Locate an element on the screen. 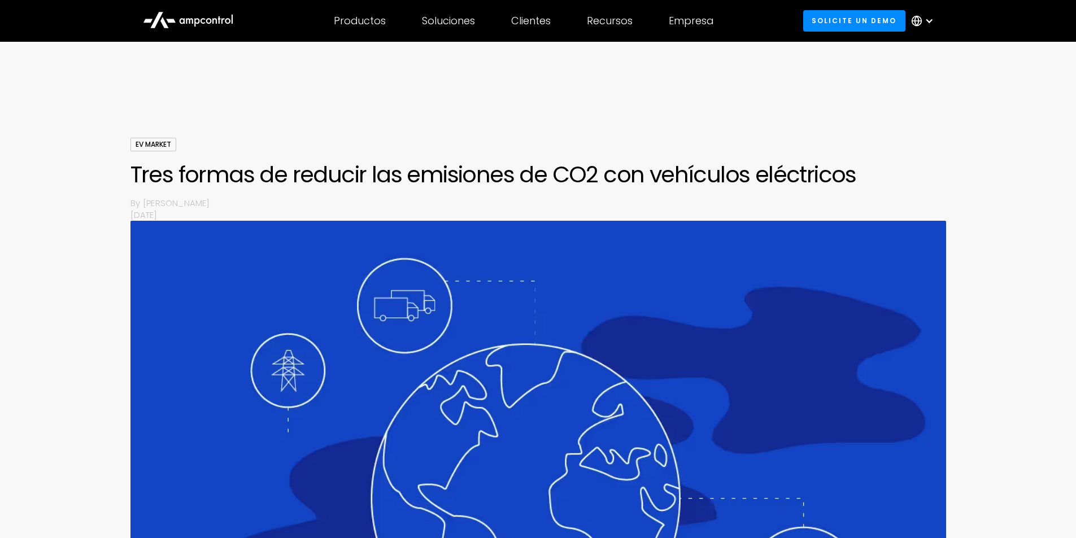 The height and width of the screenshot is (538, 1076). p: By is located at coordinates (137, 203).